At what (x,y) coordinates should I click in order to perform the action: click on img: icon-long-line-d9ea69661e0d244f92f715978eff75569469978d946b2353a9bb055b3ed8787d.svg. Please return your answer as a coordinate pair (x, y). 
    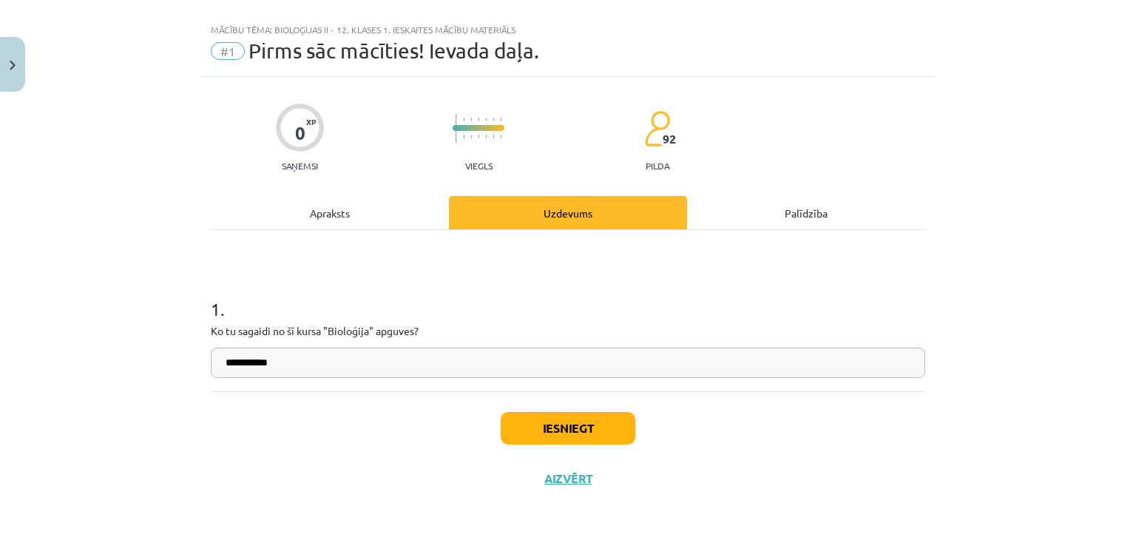
    Looking at the image, I should click on (456, 128).